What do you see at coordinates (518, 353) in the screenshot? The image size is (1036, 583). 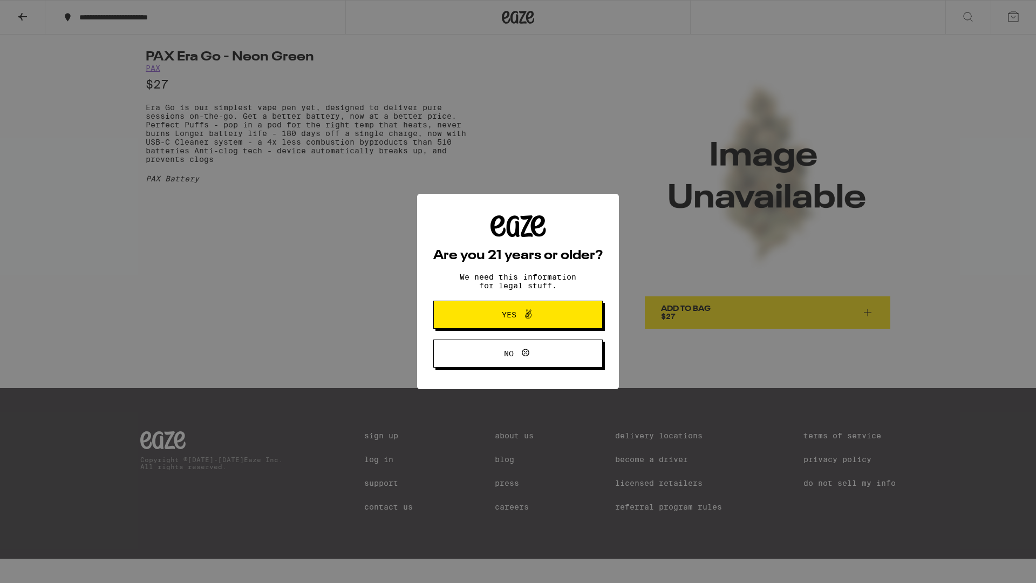 I see `button: No` at bounding box center [518, 353].